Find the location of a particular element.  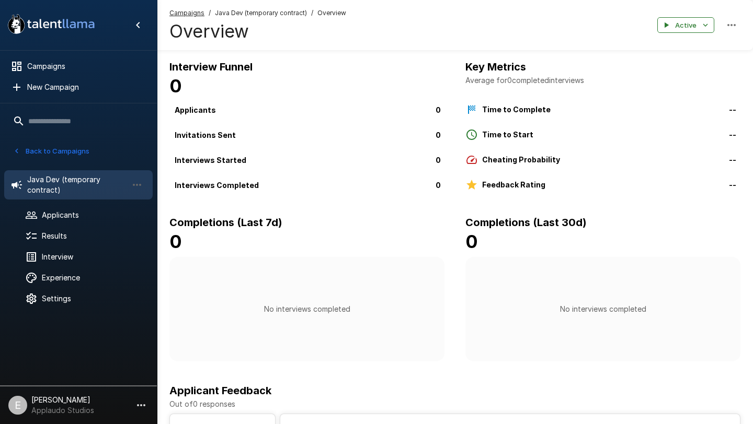

b: Key Metrics is located at coordinates (496, 67).